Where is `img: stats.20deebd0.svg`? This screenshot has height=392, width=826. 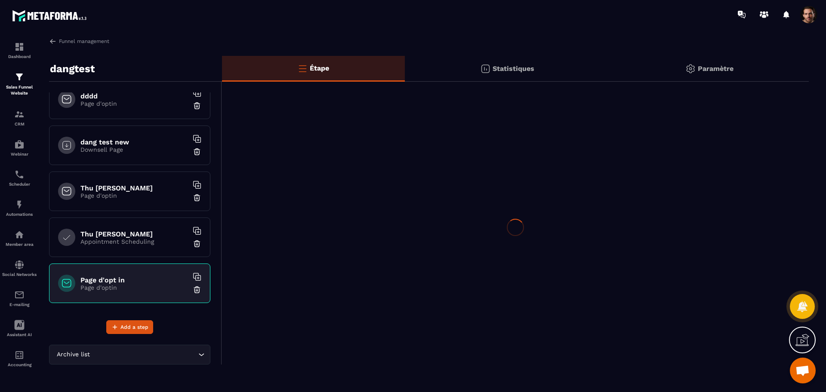
img: stats.20deebd0.svg is located at coordinates (485, 69).